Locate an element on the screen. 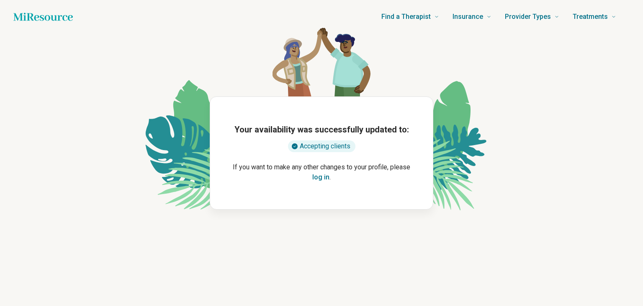 The height and width of the screenshot is (306, 643). button: log in is located at coordinates (321, 177).